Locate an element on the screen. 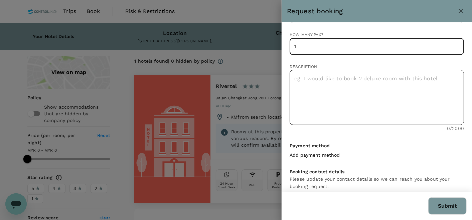  span: How many pax? is located at coordinates (306, 35).